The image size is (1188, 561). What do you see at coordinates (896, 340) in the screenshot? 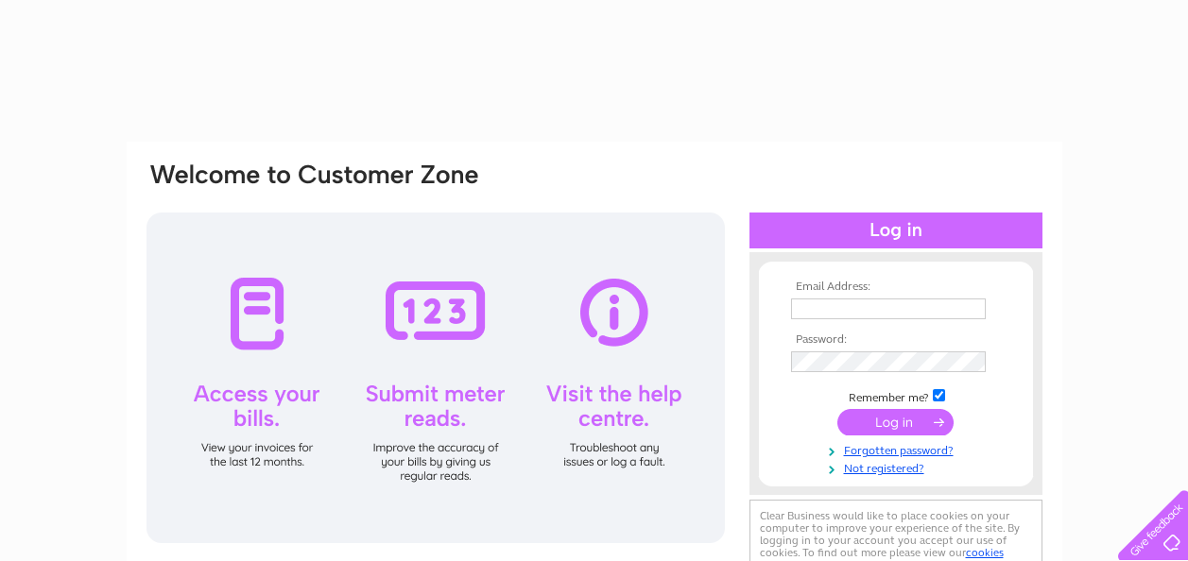
I see `th: Password:` at bounding box center [896, 340].